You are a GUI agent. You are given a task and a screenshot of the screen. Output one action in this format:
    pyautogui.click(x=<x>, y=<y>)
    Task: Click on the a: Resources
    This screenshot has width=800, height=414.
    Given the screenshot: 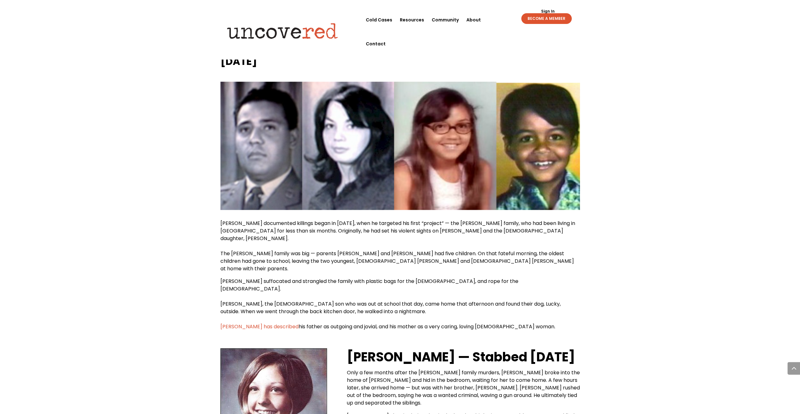 What is the action you would take?
    pyautogui.click(x=412, y=20)
    